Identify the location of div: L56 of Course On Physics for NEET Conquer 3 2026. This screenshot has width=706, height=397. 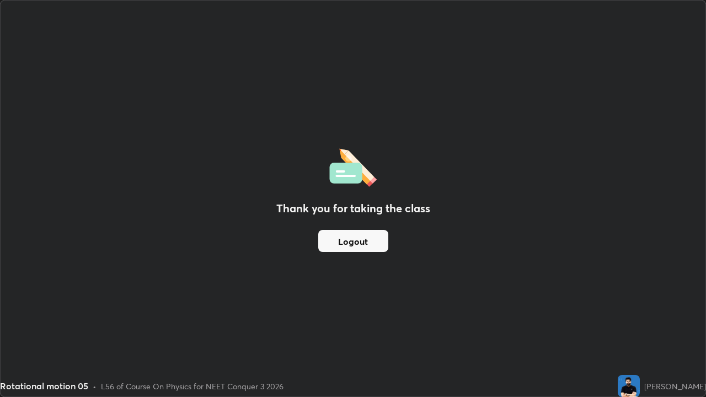
(192, 386).